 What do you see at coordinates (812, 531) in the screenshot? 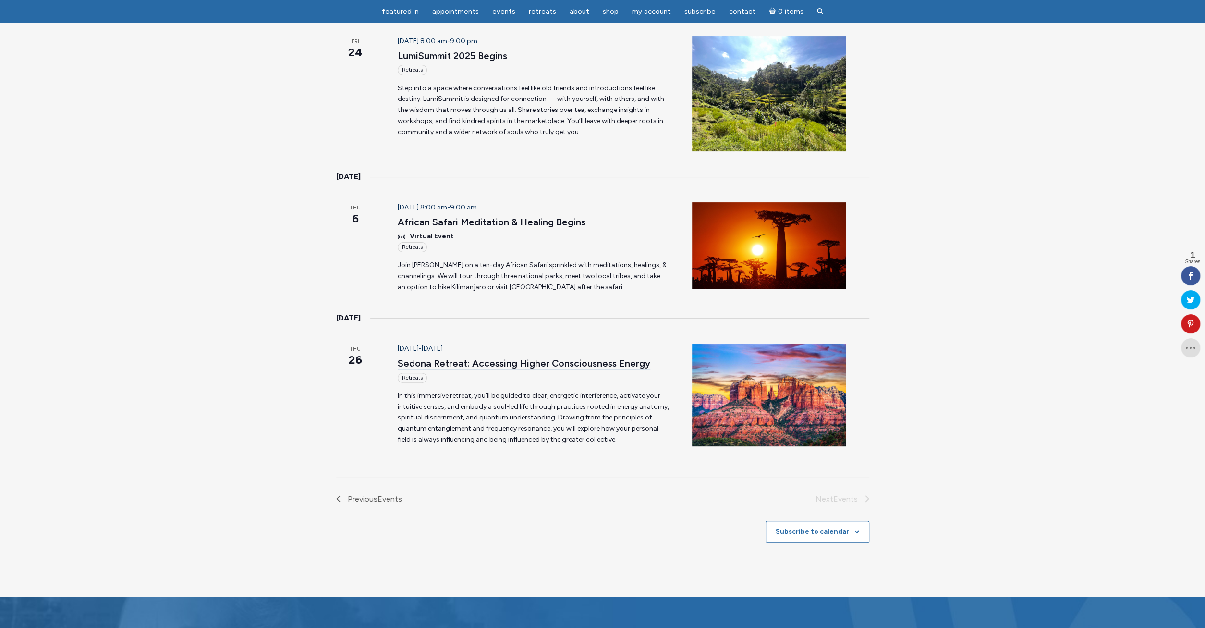
I see `button: Subscribe to calendar` at bounding box center [812, 531].